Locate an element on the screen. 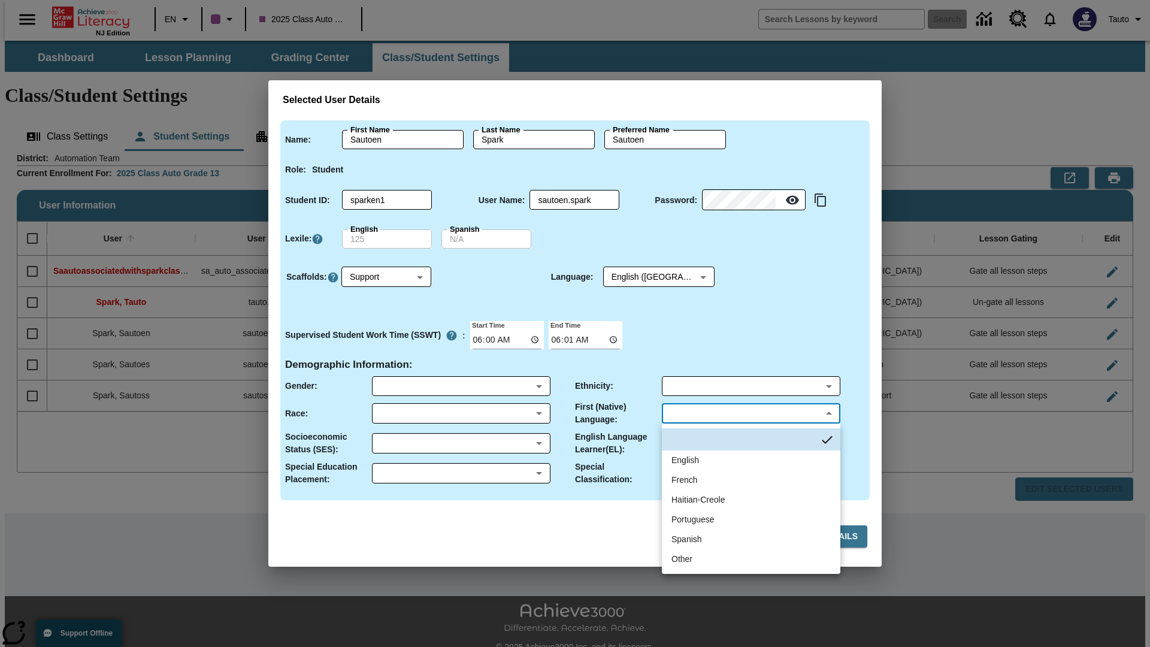  li: No Item Selected is located at coordinates (751, 439).